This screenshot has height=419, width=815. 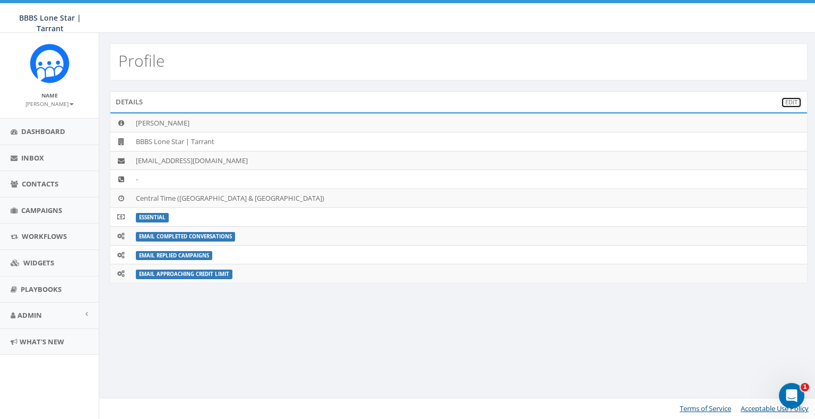 I want to click on img: Rally_Corp_Icon_1.png, so click(x=49, y=63).